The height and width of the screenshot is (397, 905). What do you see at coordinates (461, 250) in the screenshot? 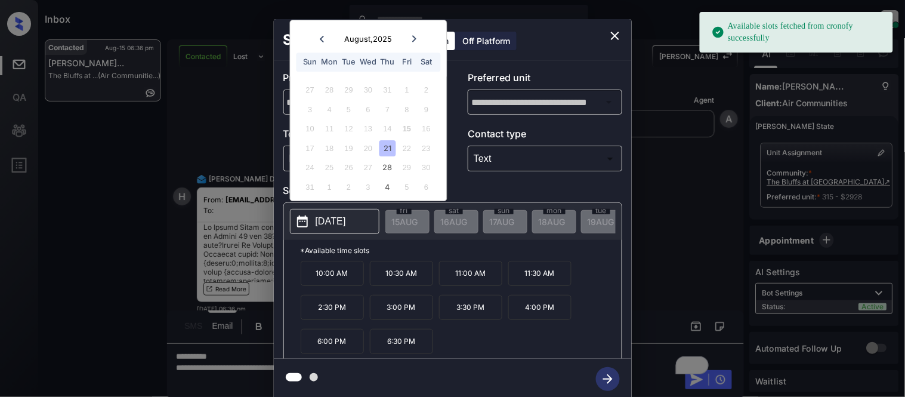
I see `p: *Available time slots` at bounding box center [461, 250].